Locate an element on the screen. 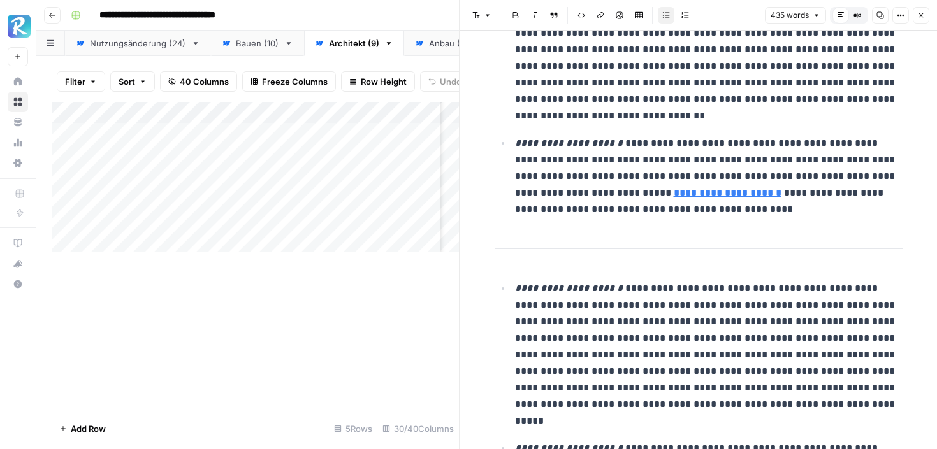  a: Bauen (10) is located at coordinates (257, 43).